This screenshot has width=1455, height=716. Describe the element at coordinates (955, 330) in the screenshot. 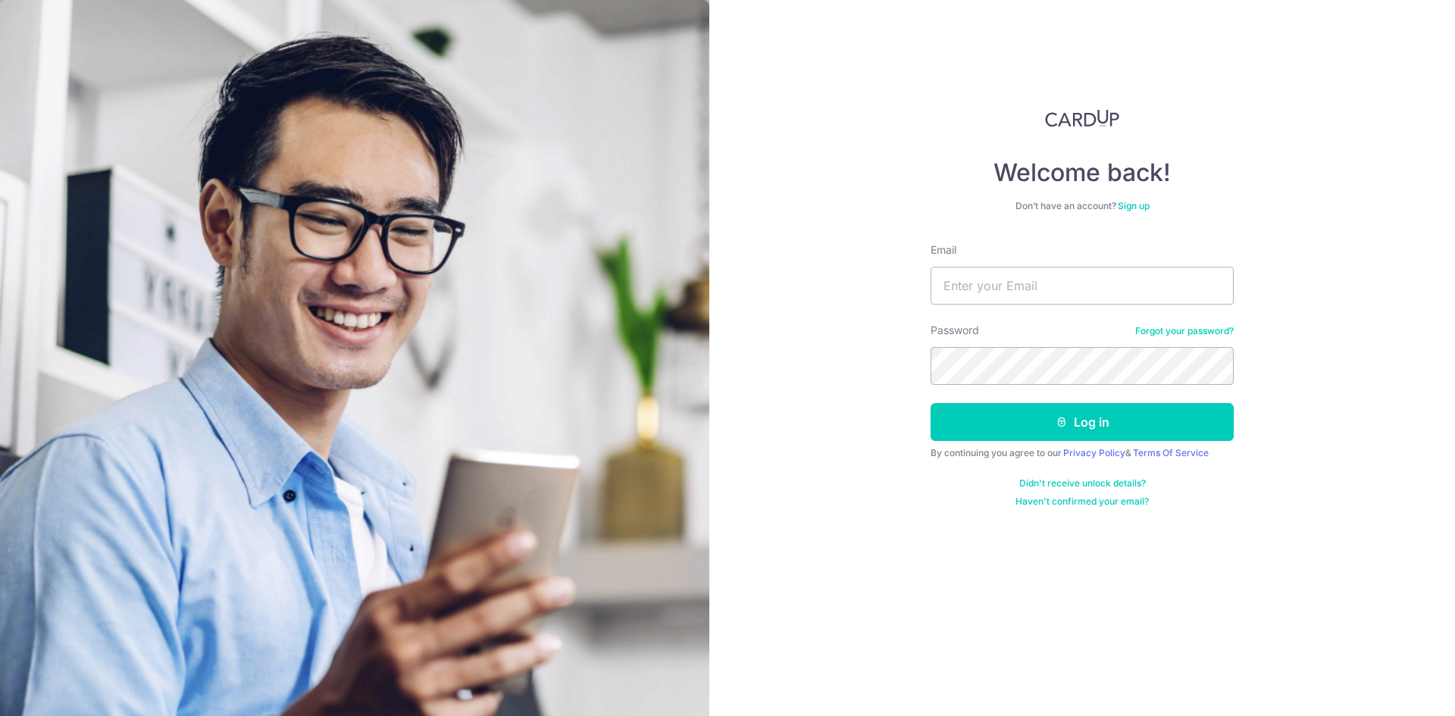

I see `label: Password` at that location.